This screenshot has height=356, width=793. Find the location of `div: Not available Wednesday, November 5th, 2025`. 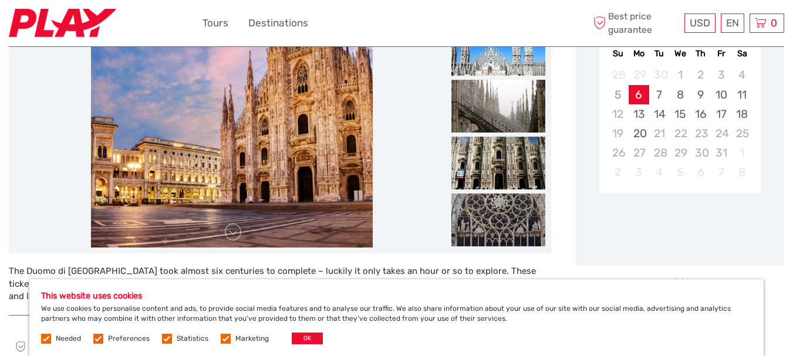

div: Not available Wednesday, November 5th, 2025 is located at coordinates (680, 172).